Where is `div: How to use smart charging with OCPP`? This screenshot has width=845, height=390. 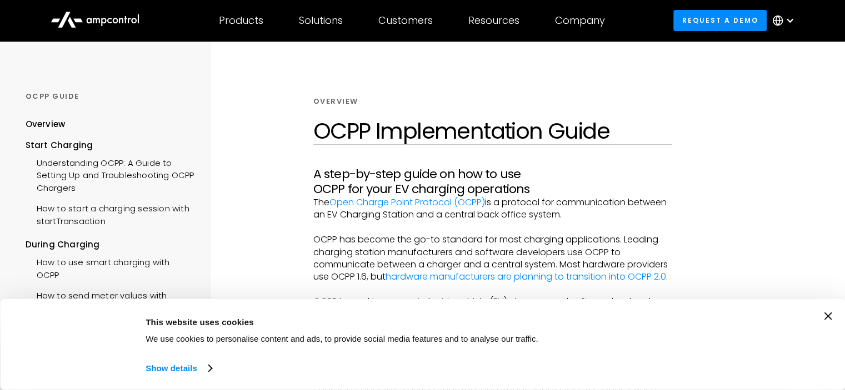 div: How to use smart charging with OCPP is located at coordinates (110, 268).